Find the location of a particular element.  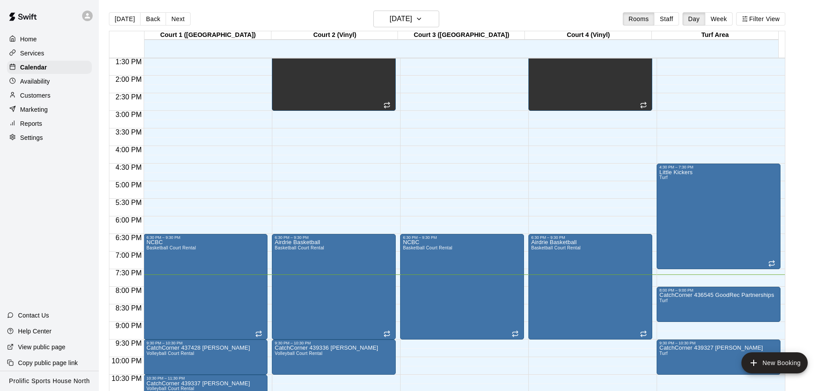

div: Customers is located at coordinates (49, 95).